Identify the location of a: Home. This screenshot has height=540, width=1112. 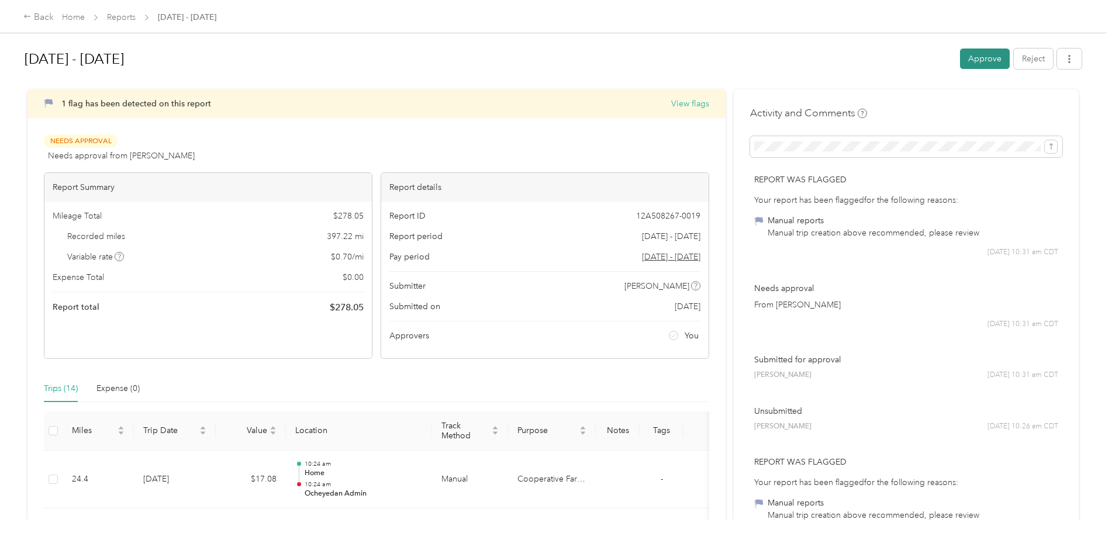
(73, 17).